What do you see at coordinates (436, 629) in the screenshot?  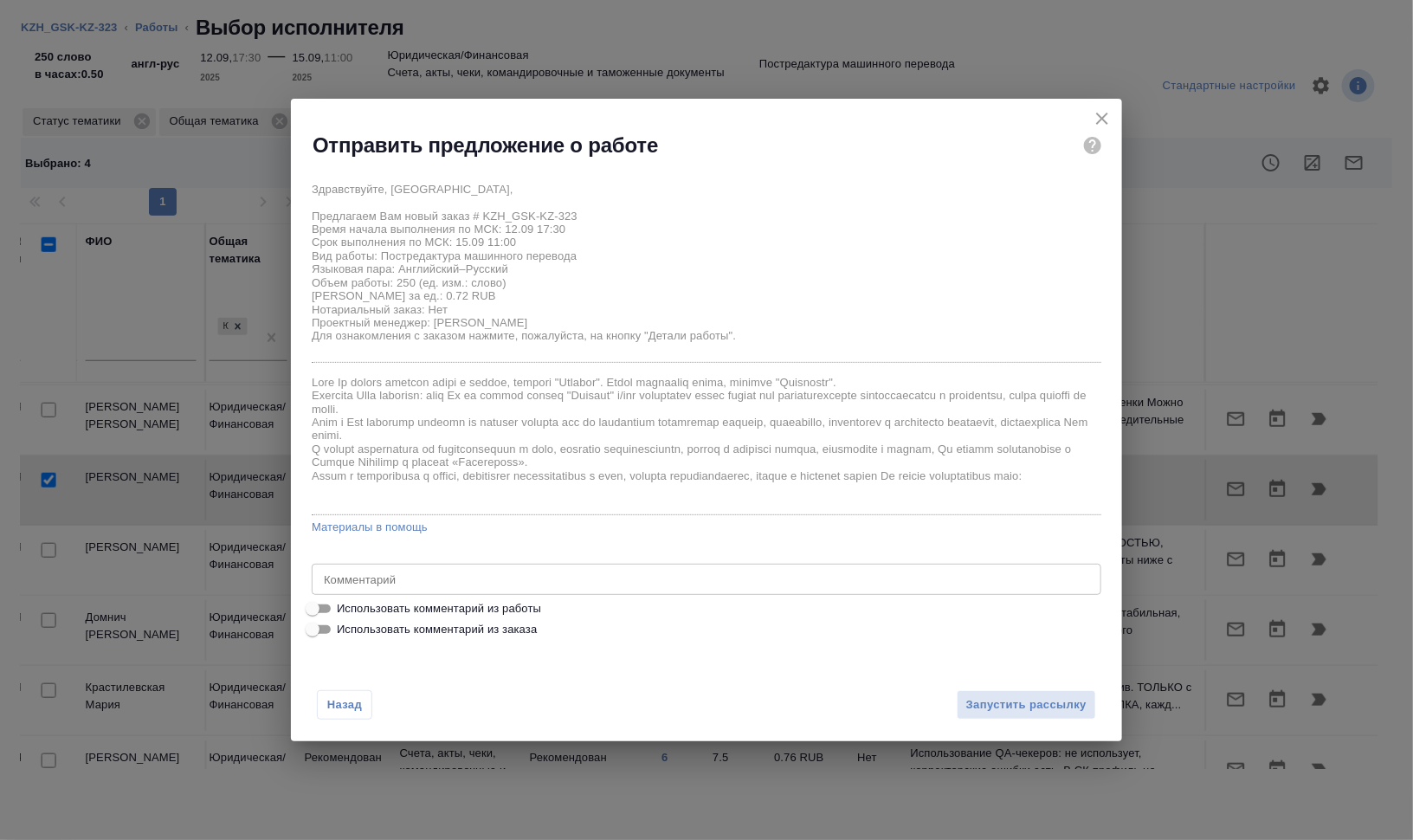 I see `span: Использовать комментарий из заказа` at bounding box center [436, 629].